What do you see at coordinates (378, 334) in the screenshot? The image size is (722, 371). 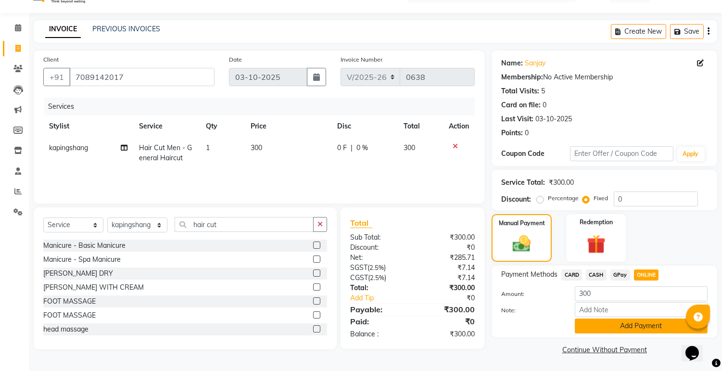 I see `div: Balance :` at bounding box center [378, 334].